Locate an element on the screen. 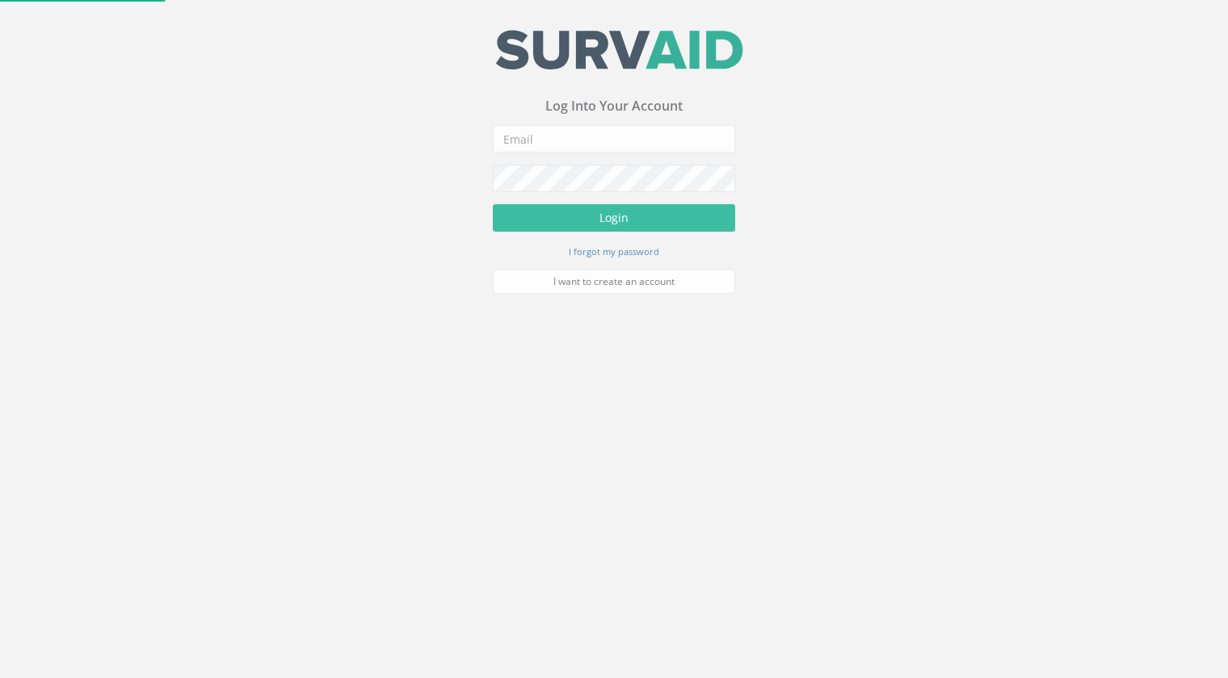 This screenshot has width=1228, height=678. small: I forgot my password is located at coordinates (614, 254).